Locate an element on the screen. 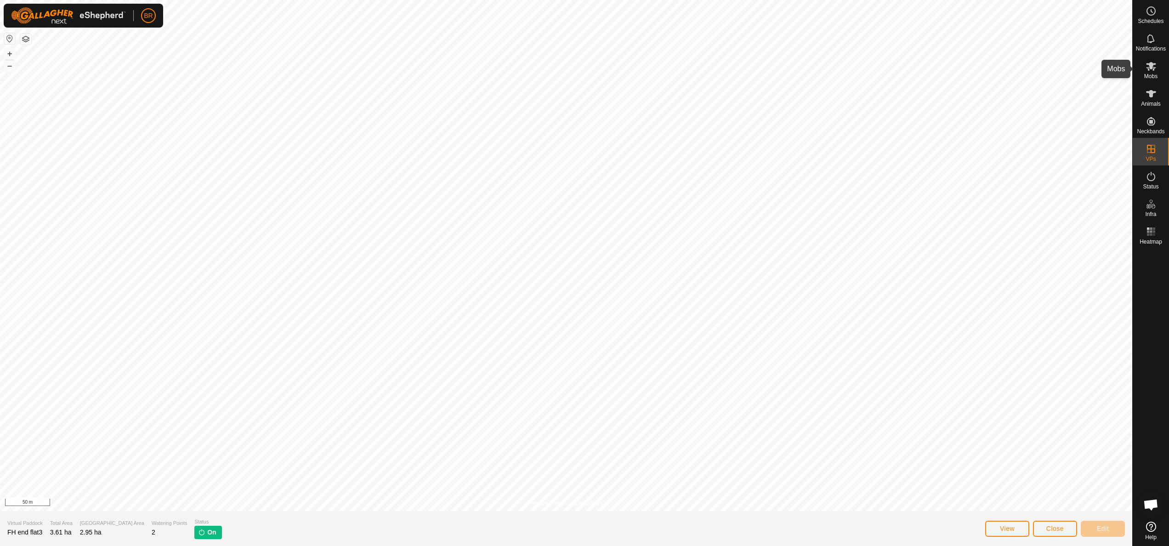 Image resolution: width=1169 pixels, height=546 pixels. a: Privacy Policy is located at coordinates (547, 503).